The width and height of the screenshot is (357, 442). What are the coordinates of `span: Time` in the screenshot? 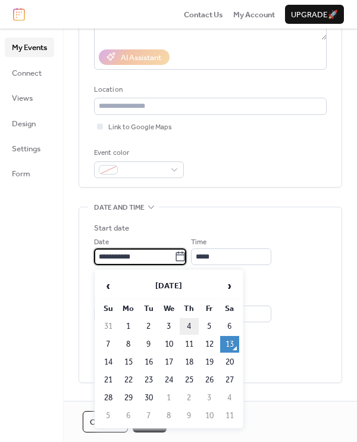 It's located at (199, 242).